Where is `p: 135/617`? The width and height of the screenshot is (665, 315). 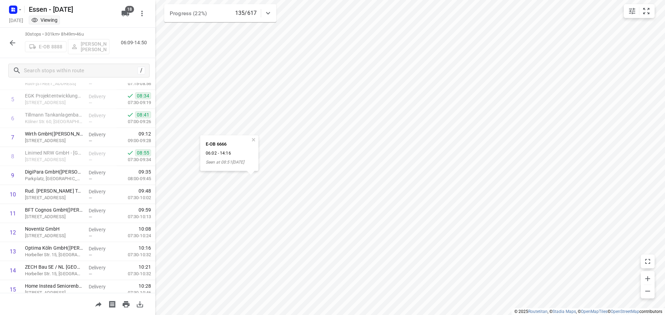
p: 135/617 is located at coordinates (246, 13).